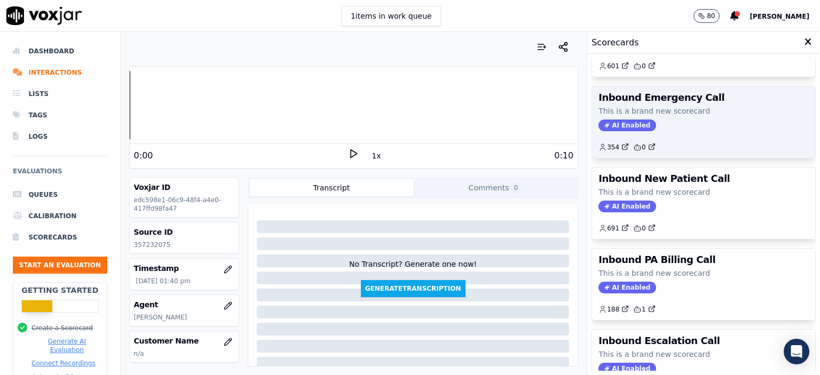  I want to click on li: Calibration, so click(60, 216).